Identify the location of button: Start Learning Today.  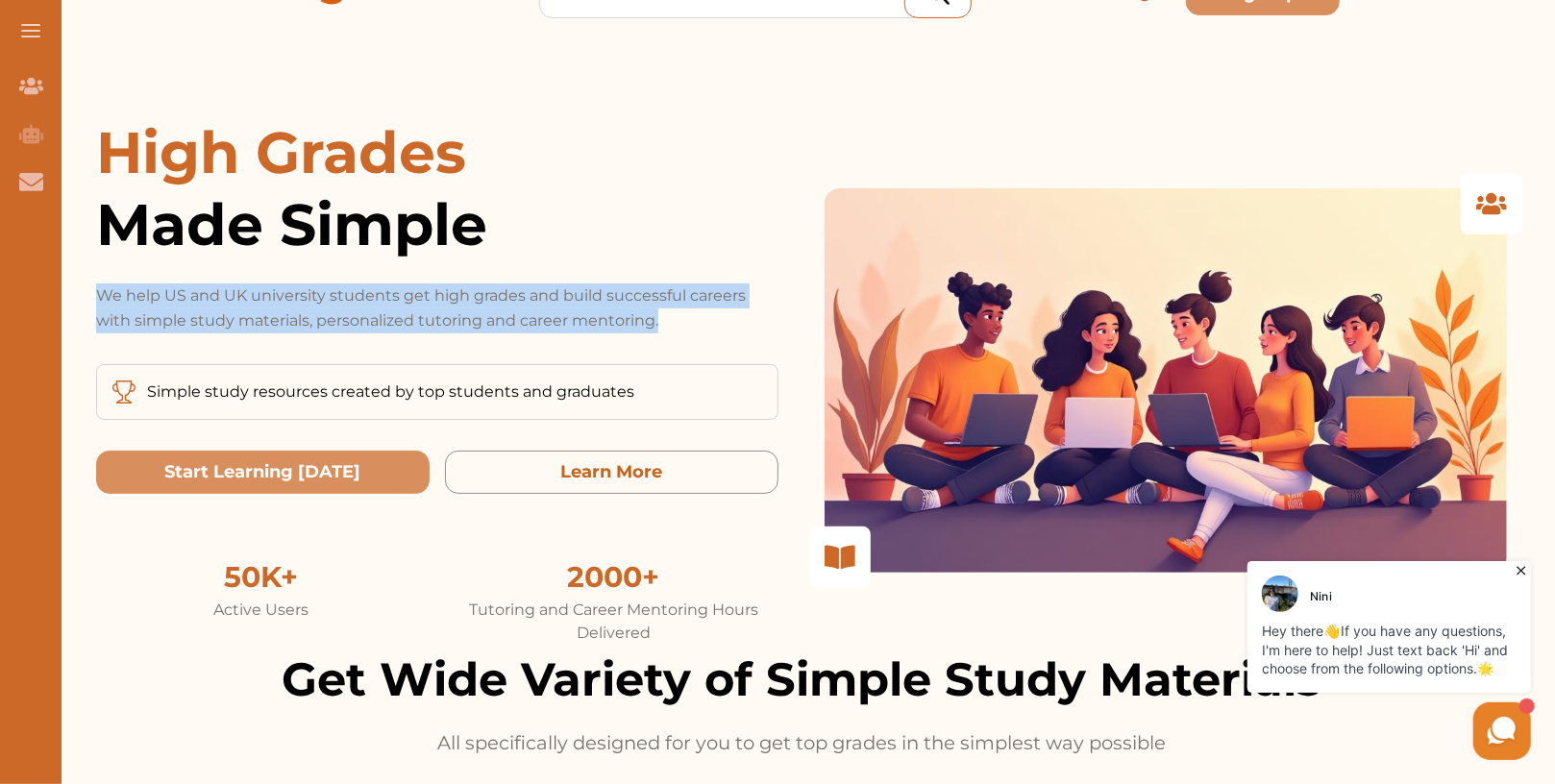
(262, 472).